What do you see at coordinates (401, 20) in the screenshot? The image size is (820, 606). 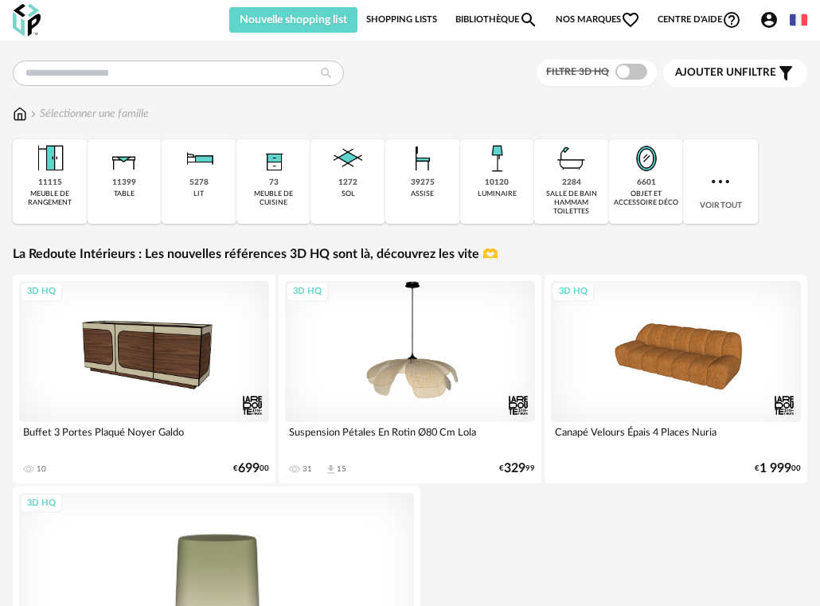 I see `a: Shopping Lists` at bounding box center [401, 20].